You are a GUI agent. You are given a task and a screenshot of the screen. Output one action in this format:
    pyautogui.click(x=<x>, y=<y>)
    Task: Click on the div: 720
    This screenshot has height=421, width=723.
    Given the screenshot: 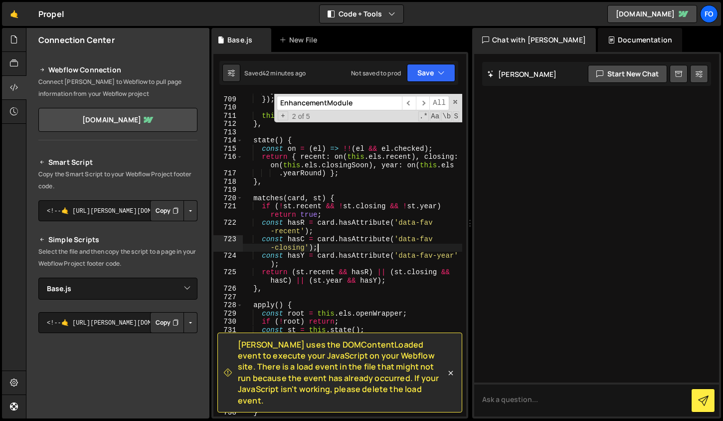 What is the action you would take?
    pyautogui.click(x=228, y=198)
    